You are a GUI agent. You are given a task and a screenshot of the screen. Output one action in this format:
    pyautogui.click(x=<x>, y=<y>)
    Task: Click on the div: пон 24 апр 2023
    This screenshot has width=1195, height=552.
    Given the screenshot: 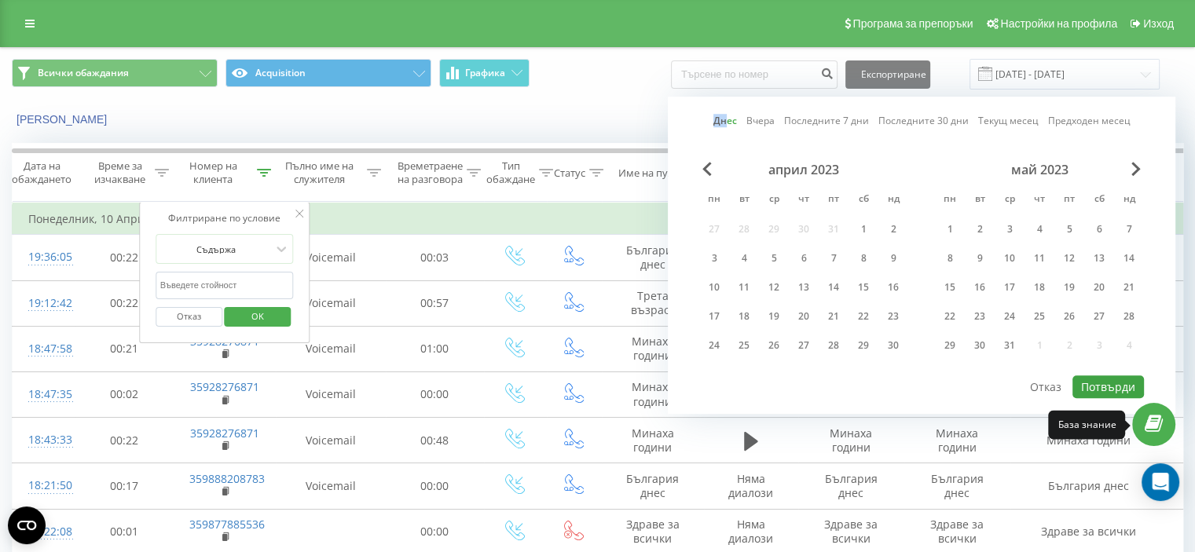 What is the action you would take?
    pyautogui.click(x=714, y=346)
    